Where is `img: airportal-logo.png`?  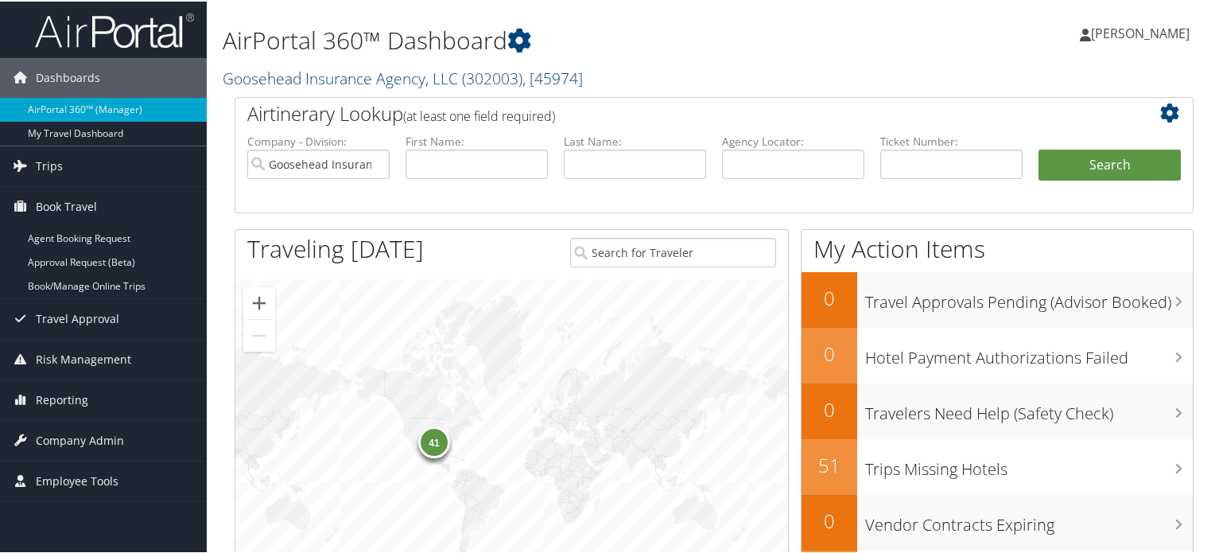
img: airportal-logo.png is located at coordinates (114, 29).